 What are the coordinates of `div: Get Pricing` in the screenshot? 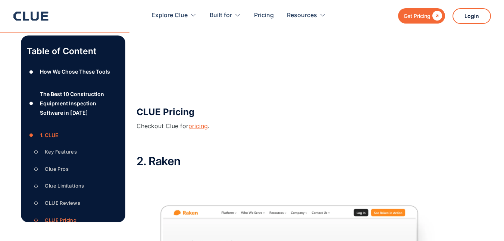 It's located at (417, 16).